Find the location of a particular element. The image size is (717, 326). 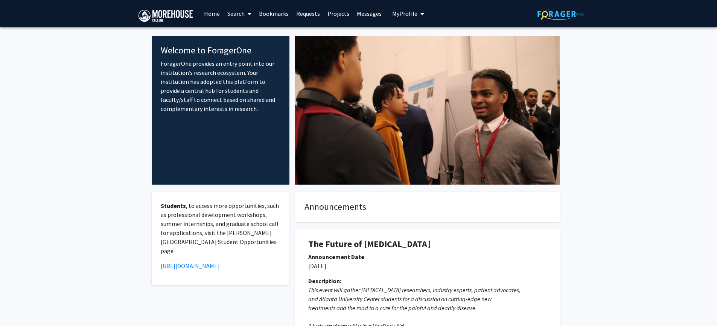

img: ForagerOne Logo is located at coordinates (561, 14).